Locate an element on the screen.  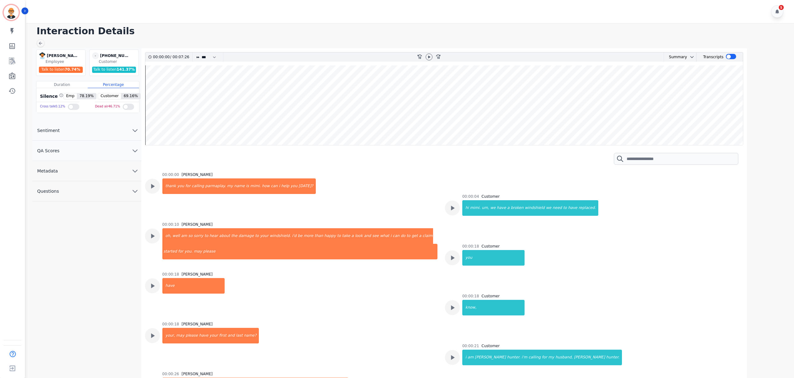
span: Sentiment is located at coordinates (49, 130).